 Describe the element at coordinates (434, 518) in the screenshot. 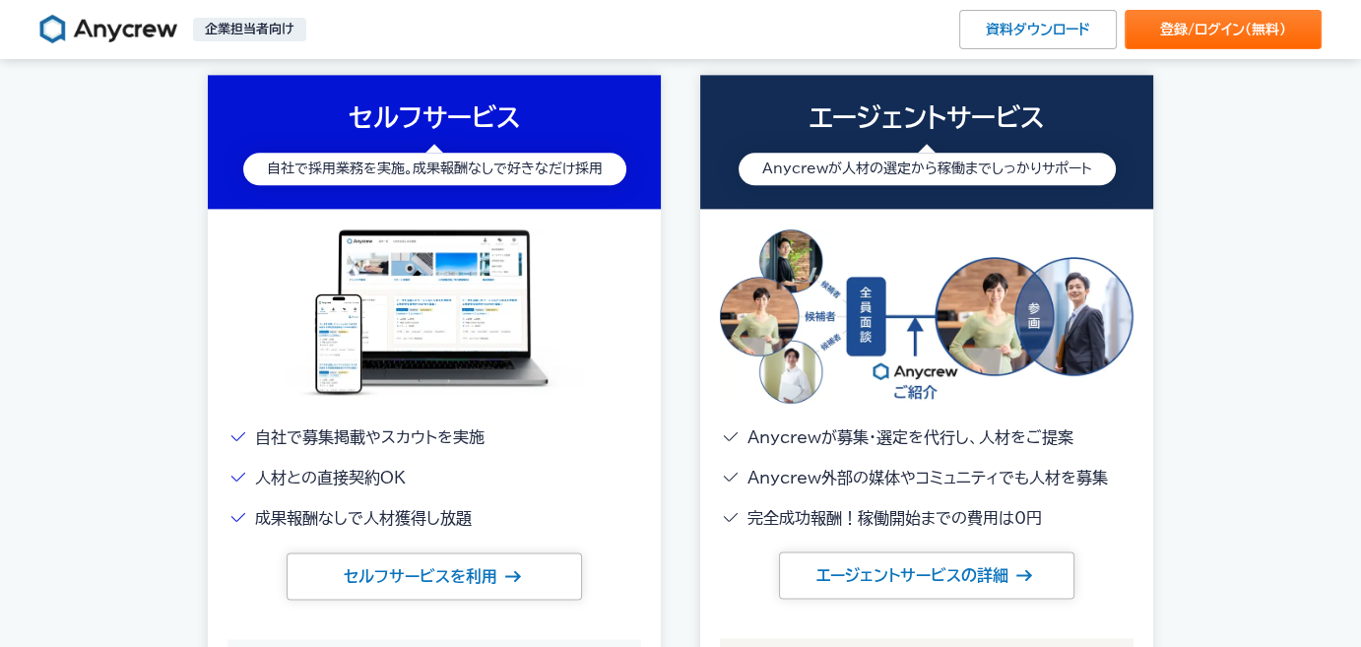

I see `li: 成果報酬なしで人材獲得し放題` at that location.